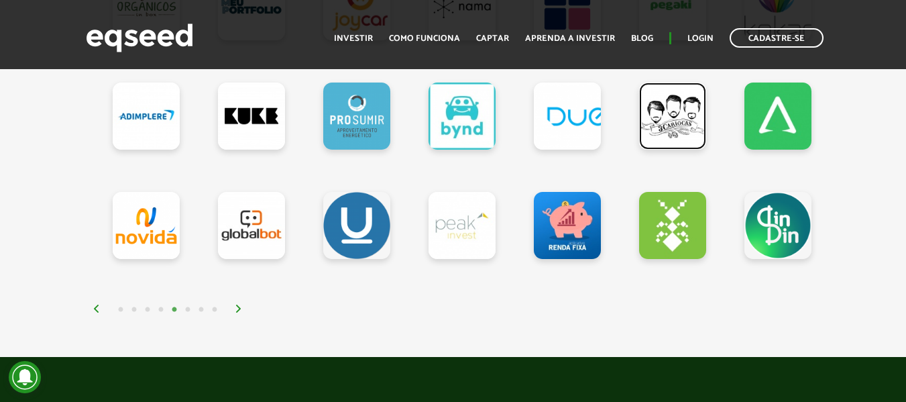  I want to click on a: Login, so click(700, 38).